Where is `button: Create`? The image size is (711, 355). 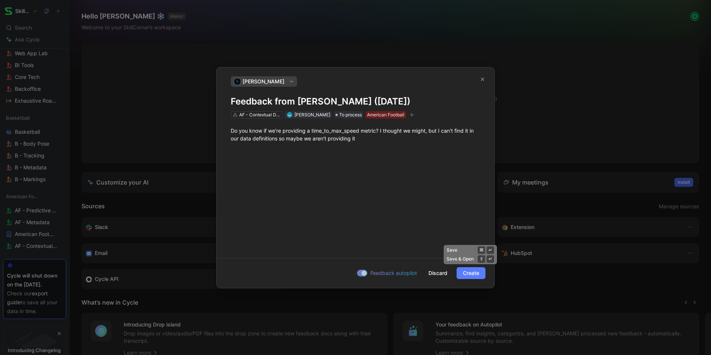
button: Create is located at coordinates (471, 273).